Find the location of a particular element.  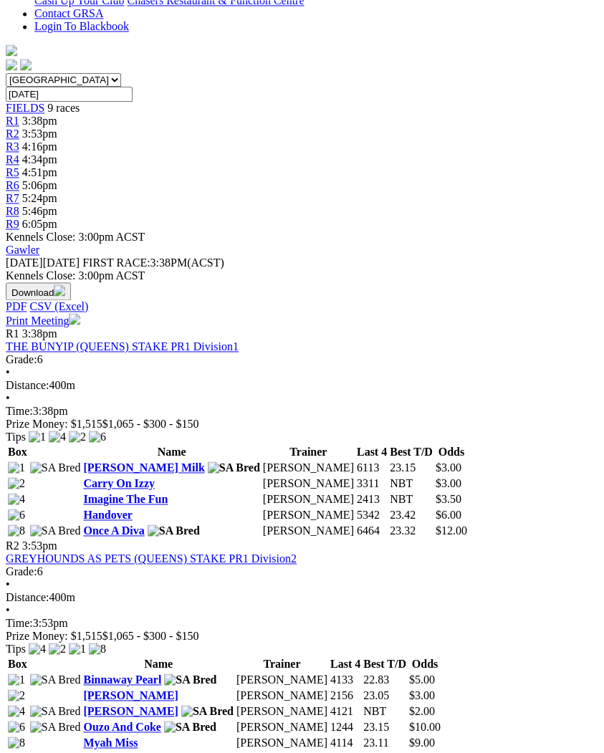

img: printer.svg is located at coordinates (74, 319).